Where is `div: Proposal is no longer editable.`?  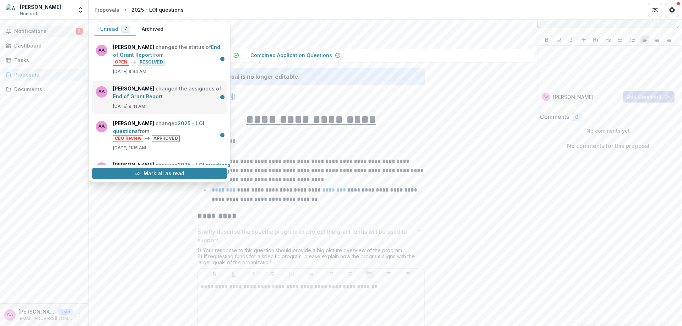 div: Proposal is no longer editable. is located at coordinates (257, 77).